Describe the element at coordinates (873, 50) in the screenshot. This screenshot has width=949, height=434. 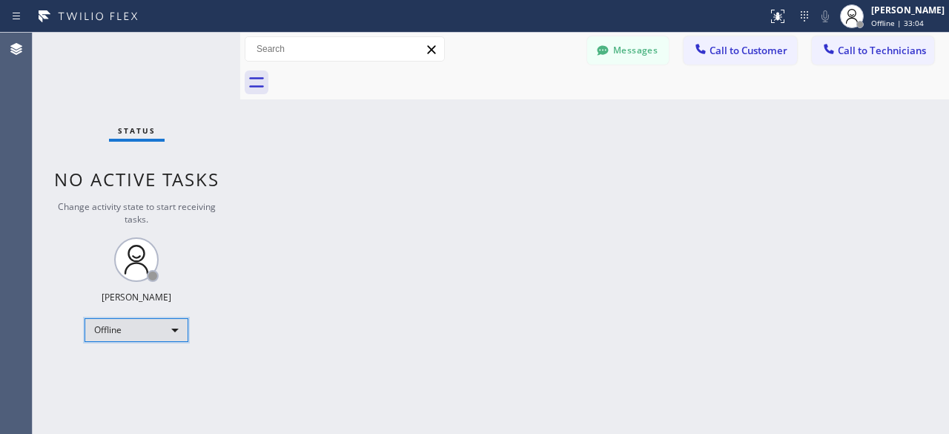
I see `button: Call to Technicians` at that location.